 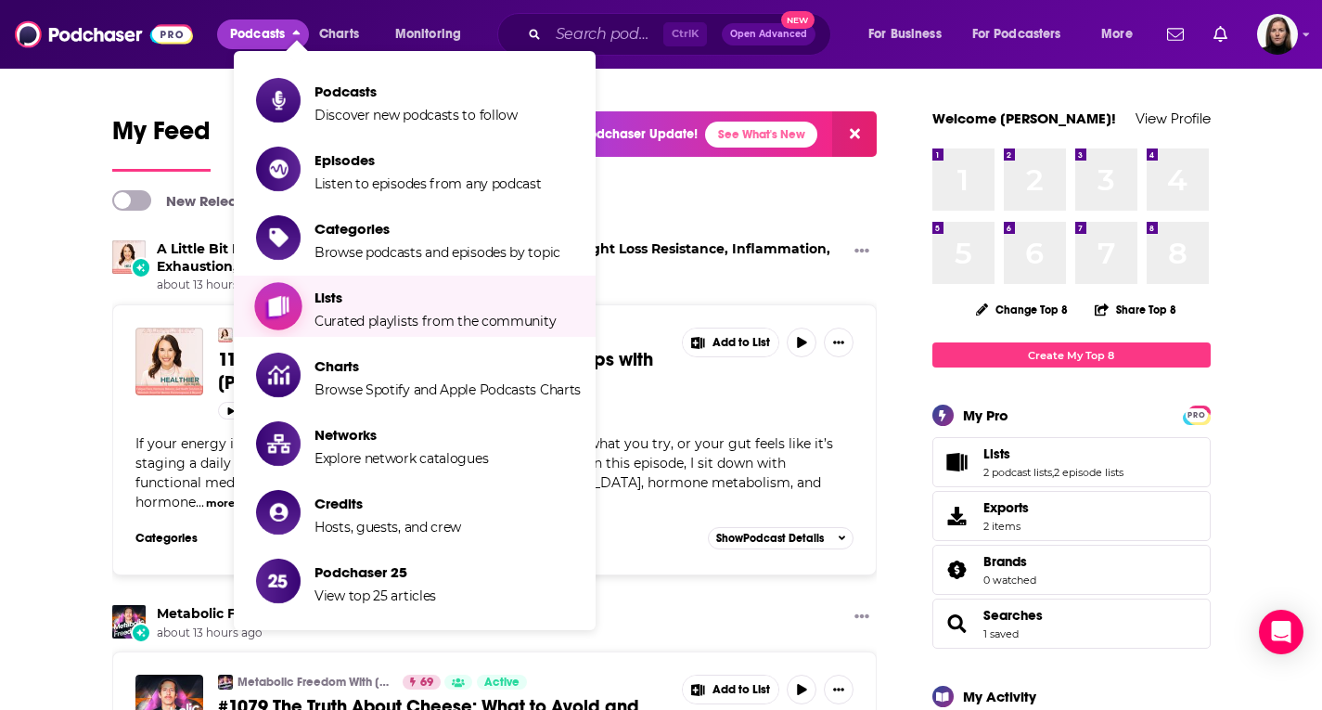 What do you see at coordinates (161, 136) in the screenshot?
I see `span: My Feed` at bounding box center [161, 136].